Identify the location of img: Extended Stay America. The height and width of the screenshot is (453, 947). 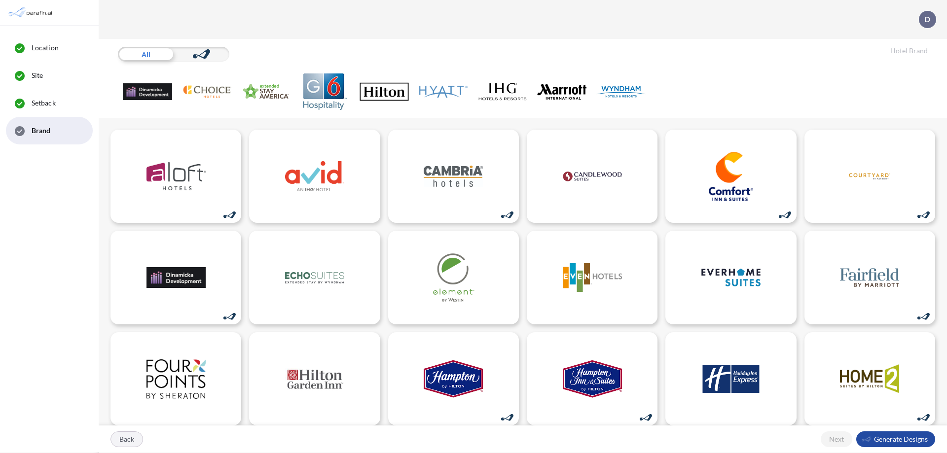
(266, 92).